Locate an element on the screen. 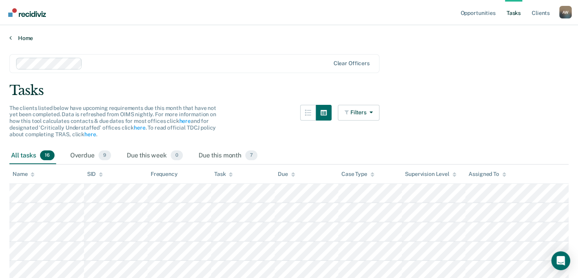 The width and height of the screenshot is (578, 278). button: Profile dropdown button is located at coordinates (565, 12).